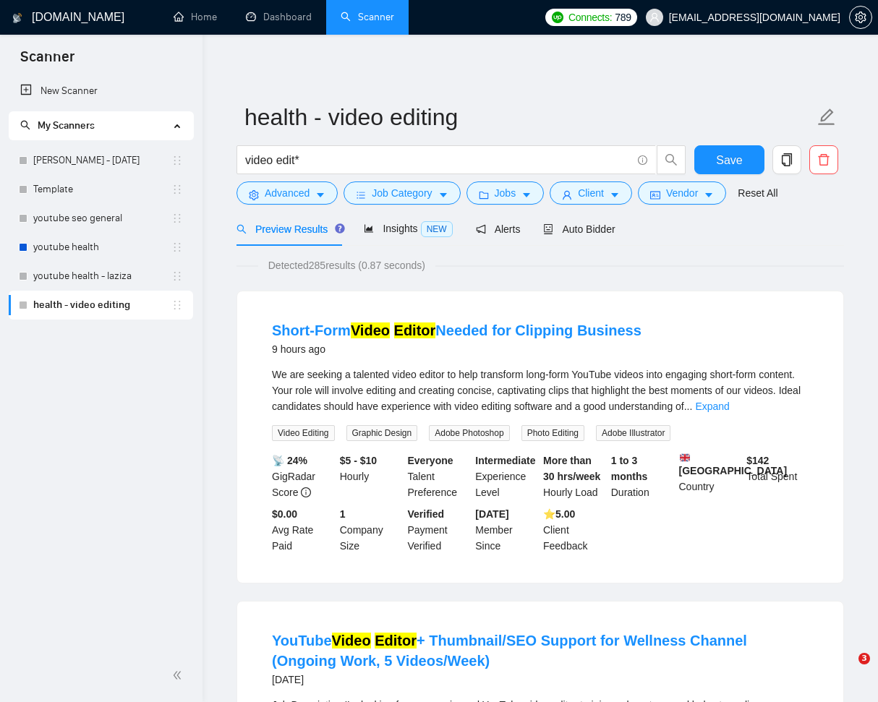  What do you see at coordinates (632, 433) in the screenshot?
I see `span: Adobe Illustrator` at bounding box center [632, 433].